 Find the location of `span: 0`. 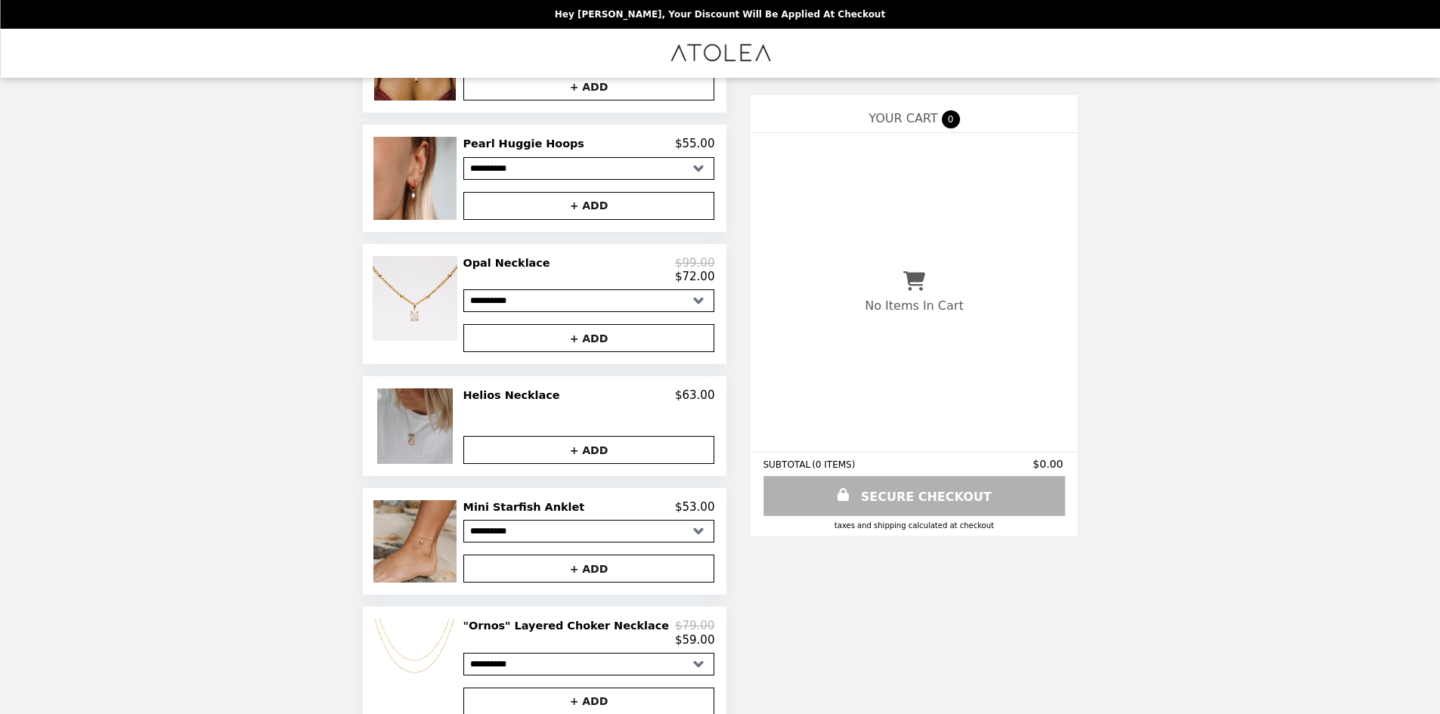

span: 0 is located at coordinates (951, 119).